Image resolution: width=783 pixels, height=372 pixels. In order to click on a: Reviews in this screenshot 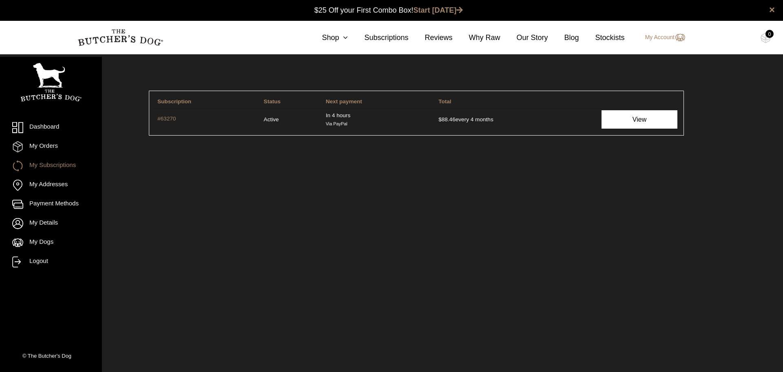, I will do `click(430, 38)`.